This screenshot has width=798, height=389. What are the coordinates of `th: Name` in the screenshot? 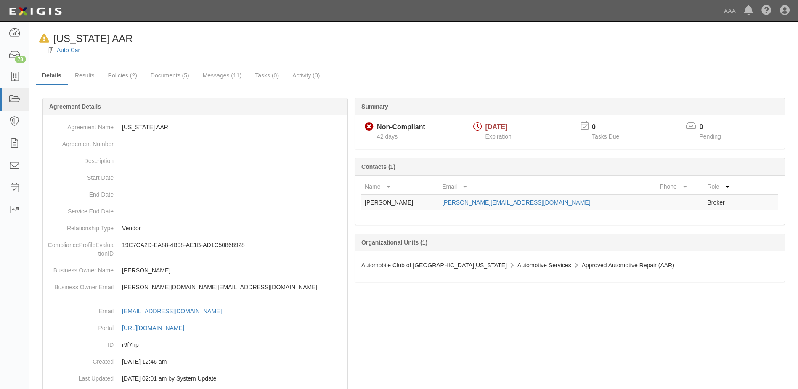 It's located at (400, 186).